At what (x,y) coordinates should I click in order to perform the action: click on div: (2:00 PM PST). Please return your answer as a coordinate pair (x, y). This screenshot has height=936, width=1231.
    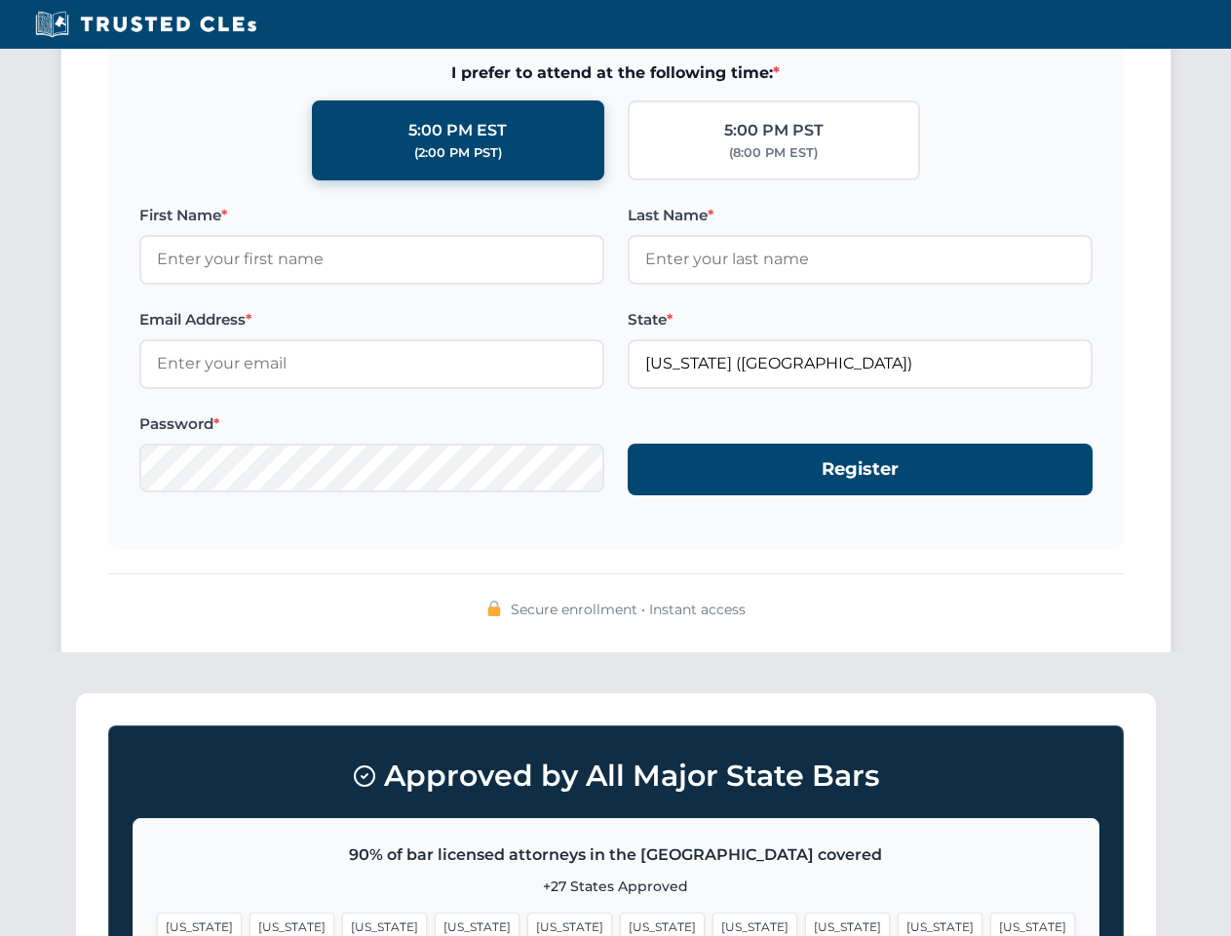
    Looking at the image, I should click on (458, 153).